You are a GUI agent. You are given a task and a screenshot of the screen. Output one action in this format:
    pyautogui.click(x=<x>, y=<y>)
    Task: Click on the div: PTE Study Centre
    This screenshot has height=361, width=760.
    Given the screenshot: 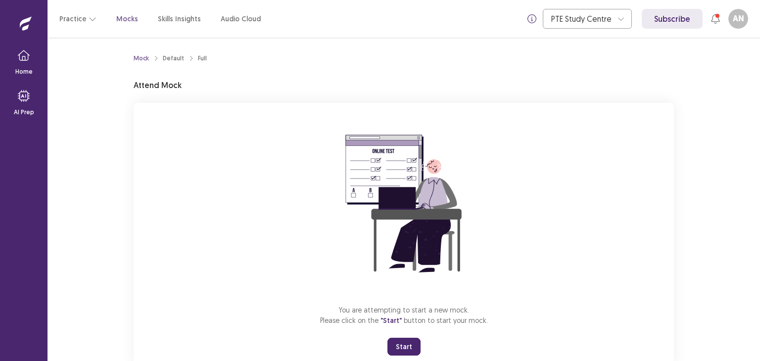 What is the action you would take?
    pyautogui.click(x=582, y=19)
    